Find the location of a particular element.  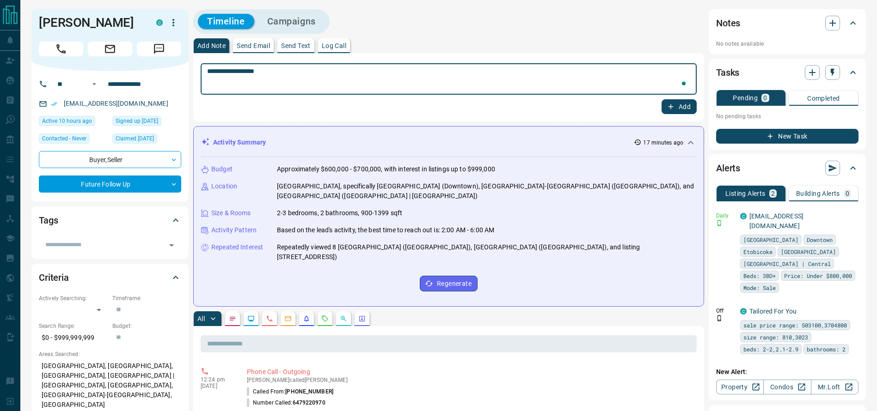

p: New Alert: is located at coordinates (787, 372).